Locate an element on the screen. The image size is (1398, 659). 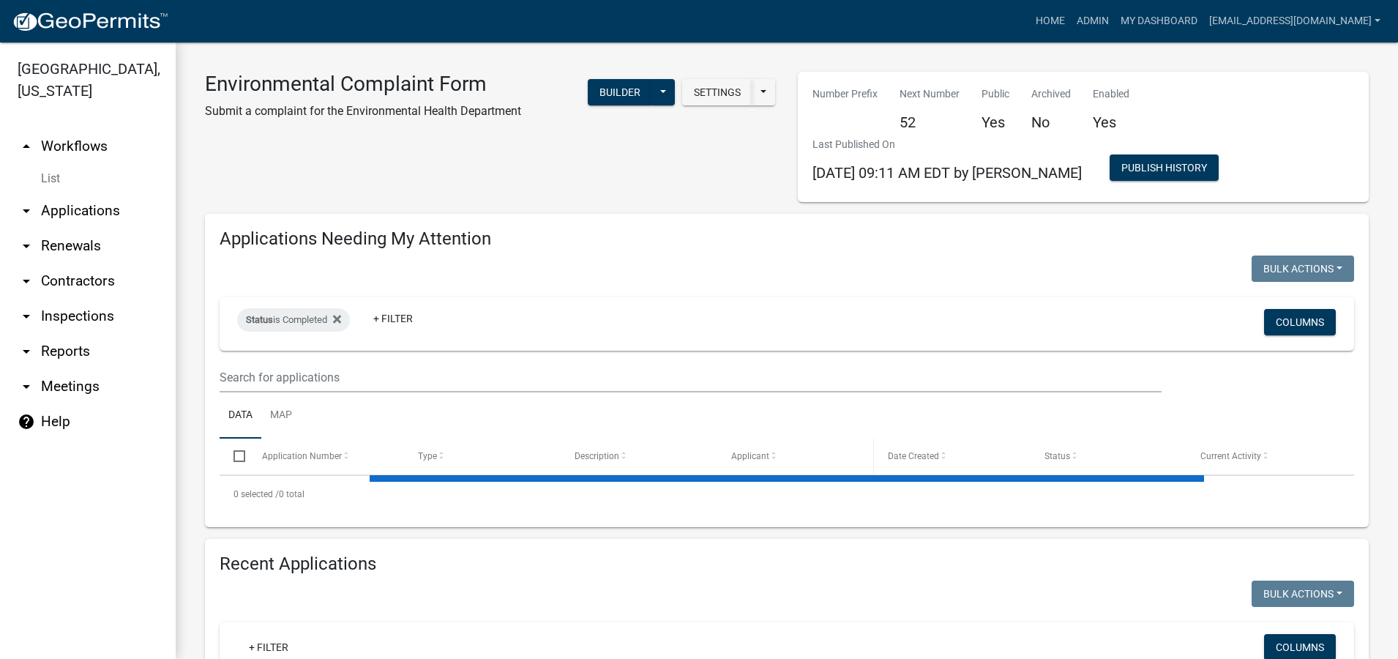
i: arrow_drop_up is located at coordinates (26, 146).